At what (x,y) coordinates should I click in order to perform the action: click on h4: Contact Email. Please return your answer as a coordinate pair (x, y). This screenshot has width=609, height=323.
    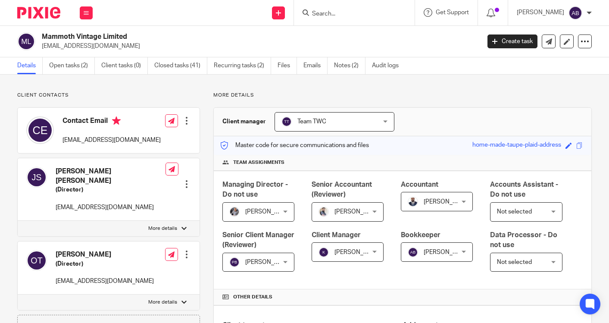
    Looking at the image, I should click on (112, 122).